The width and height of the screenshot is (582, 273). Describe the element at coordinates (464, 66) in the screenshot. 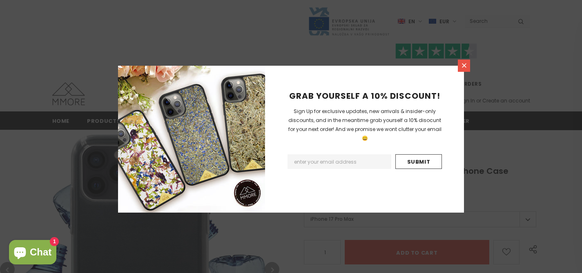

I see `a: Close` at that location.